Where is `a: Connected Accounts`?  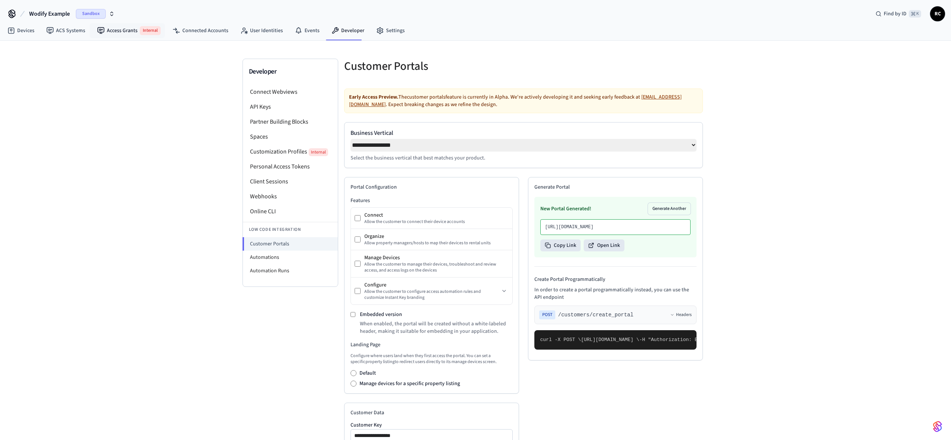 a: Connected Accounts is located at coordinates (200, 31).